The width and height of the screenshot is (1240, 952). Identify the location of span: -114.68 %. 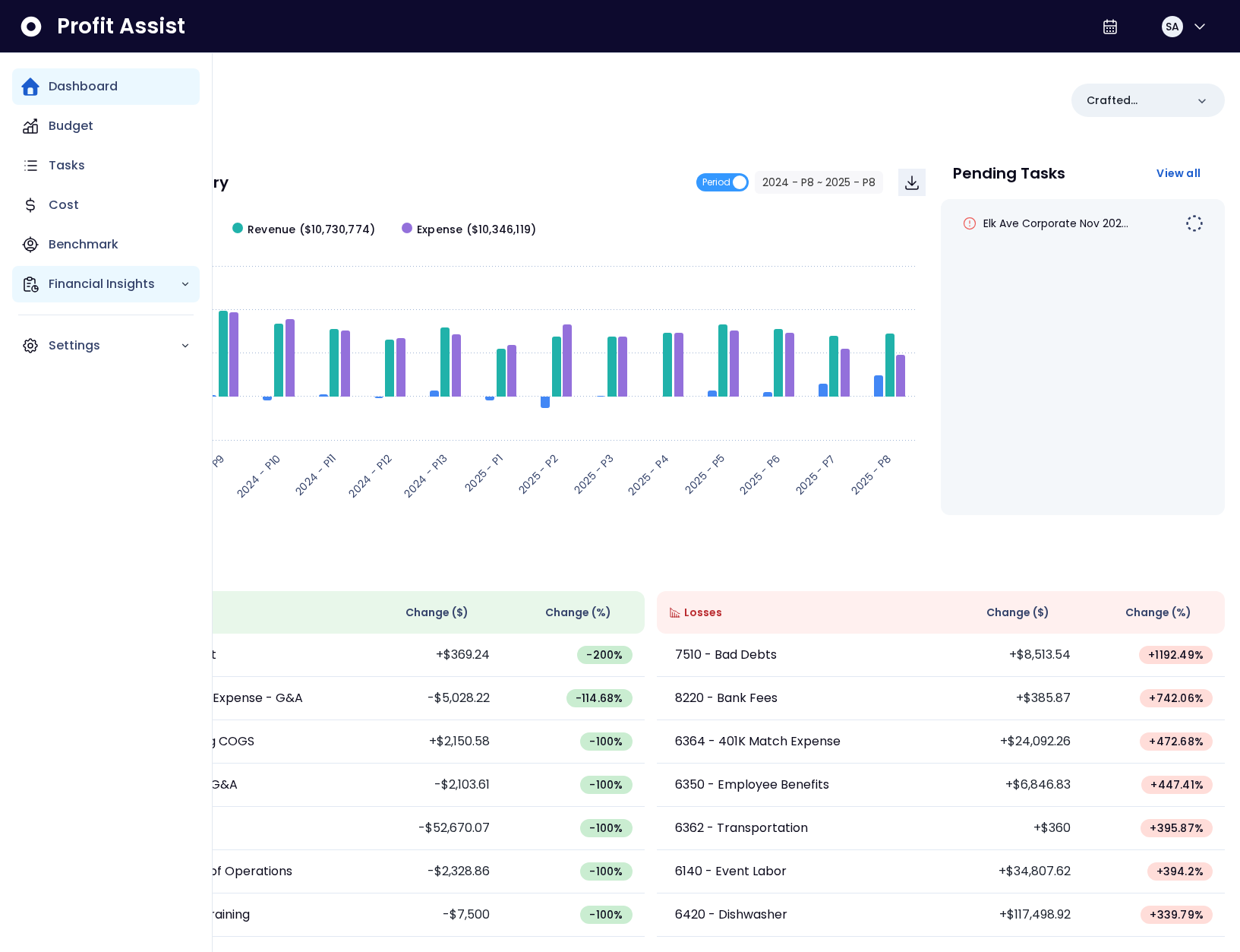
(599, 698).